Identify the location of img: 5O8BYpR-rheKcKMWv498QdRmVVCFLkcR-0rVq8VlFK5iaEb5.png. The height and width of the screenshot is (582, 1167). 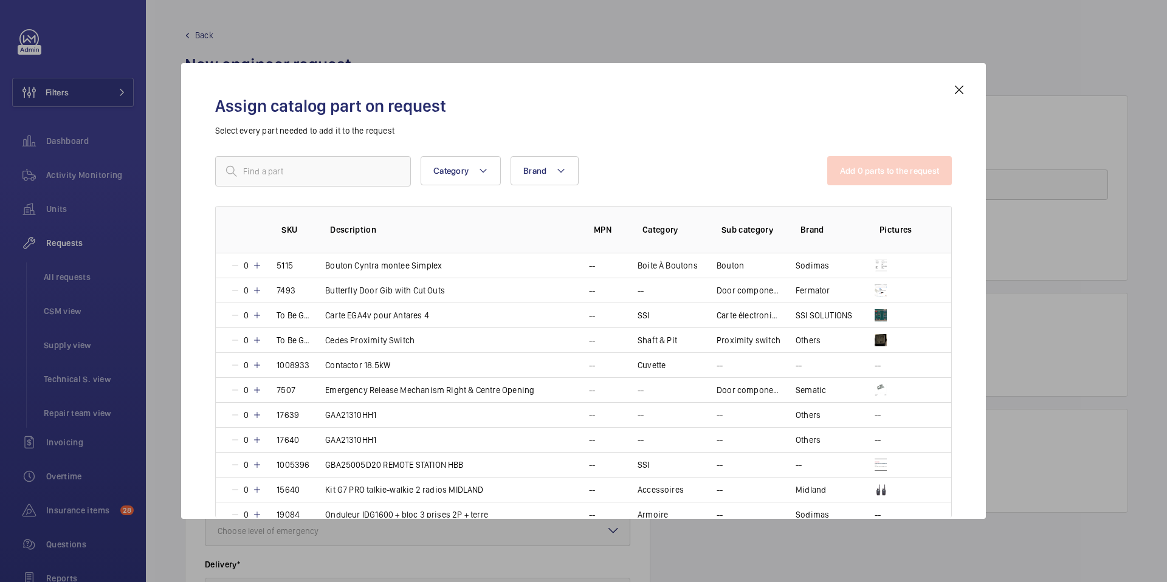
(880, 290).